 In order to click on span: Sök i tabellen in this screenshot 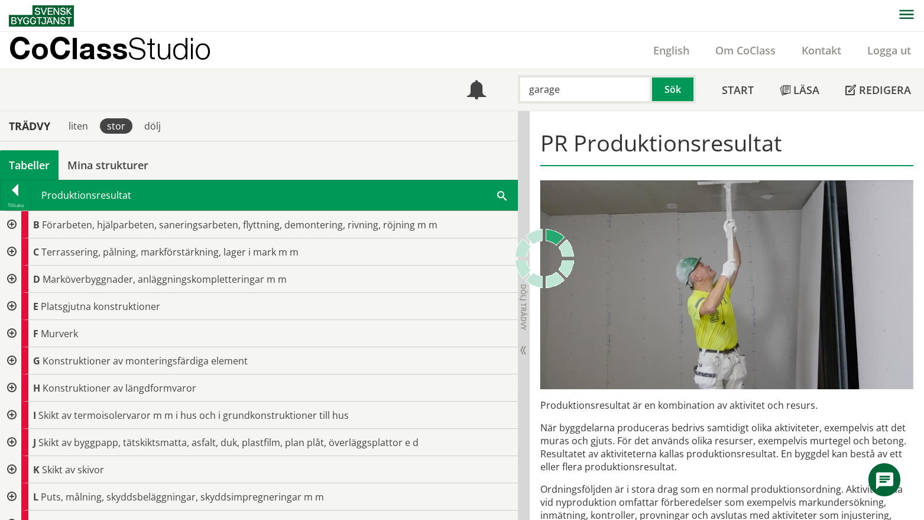, I will do `click(502, 195)`.